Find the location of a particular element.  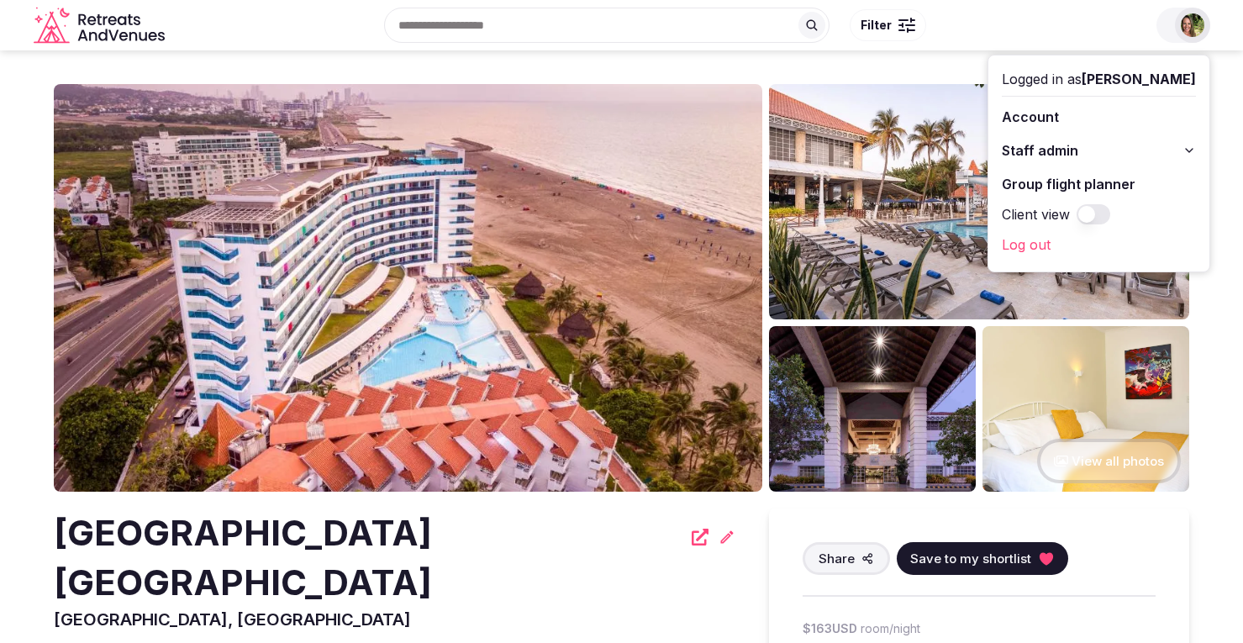

button: View all photos is located at coordinates (1109, 461).